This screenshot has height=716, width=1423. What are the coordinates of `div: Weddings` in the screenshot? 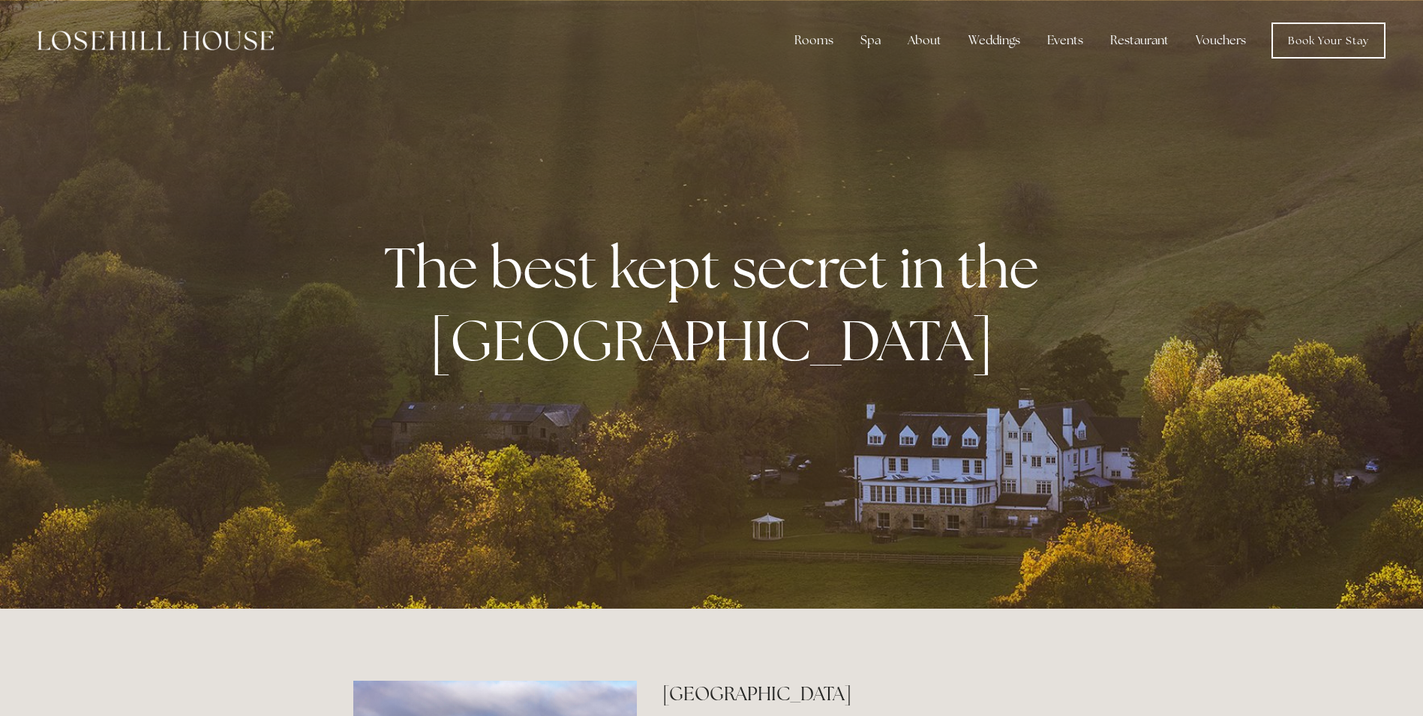 It's located at (994, 41).